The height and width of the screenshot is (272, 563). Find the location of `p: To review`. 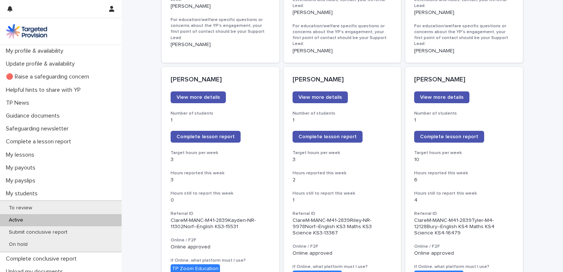

p: To review is located at coordinates (20, 208).